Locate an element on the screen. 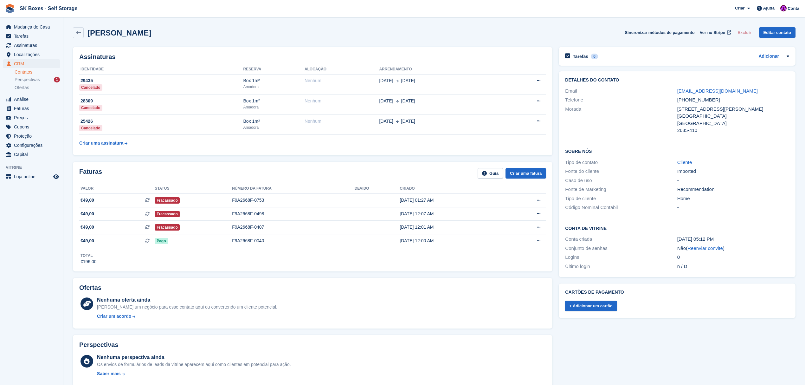  h2: Tarefas is located at coordinates (580, 56).